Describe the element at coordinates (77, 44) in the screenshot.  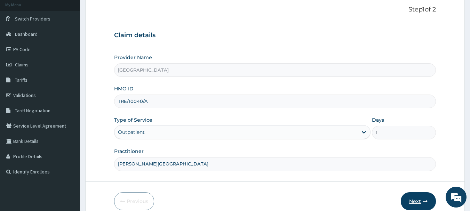
I see `div: Chat with us now` at that location.